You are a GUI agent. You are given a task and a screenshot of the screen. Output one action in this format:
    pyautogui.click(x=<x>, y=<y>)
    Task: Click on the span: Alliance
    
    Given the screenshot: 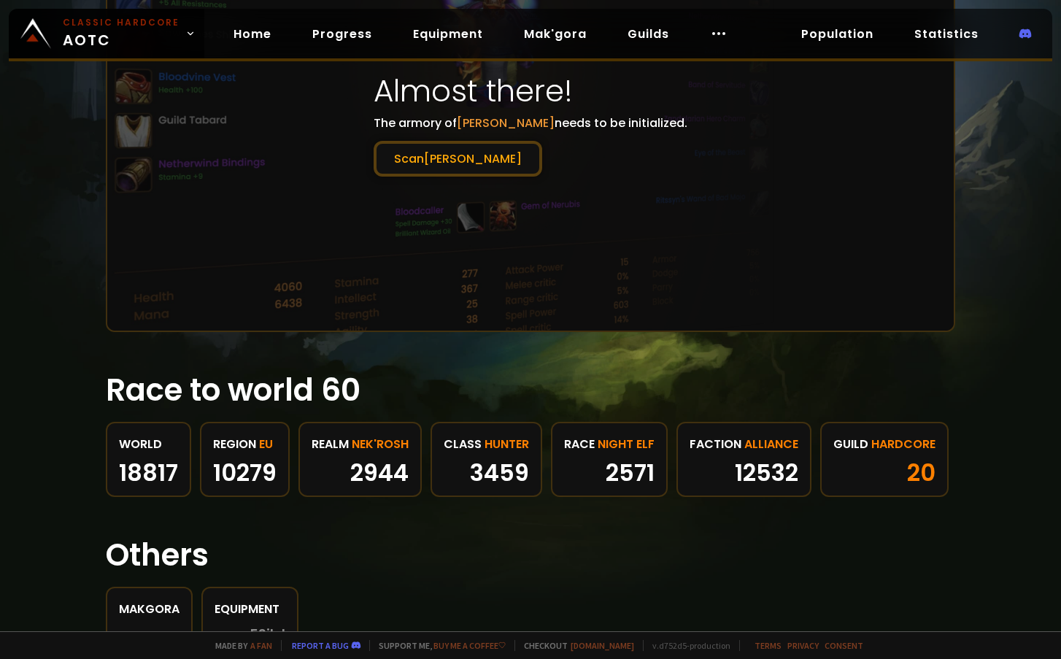 What is the action you would take?
    pyautogui.click(x=771, y=444)
    